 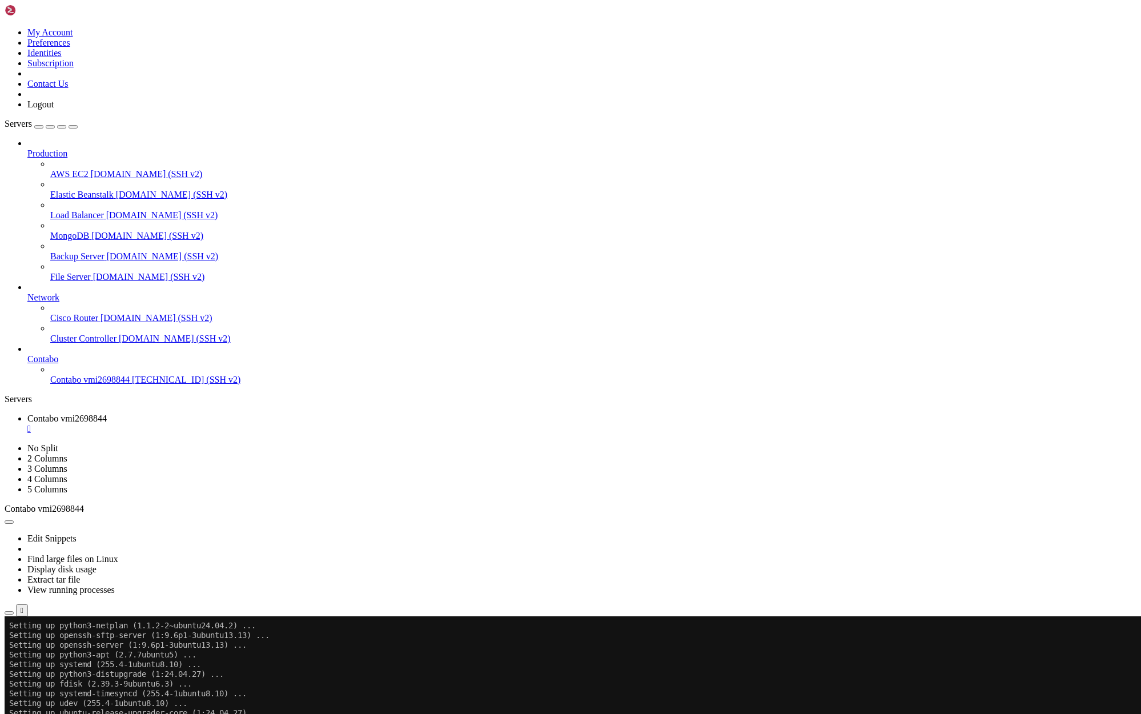 I want to click on a: Production, so click(x=582, y=154).